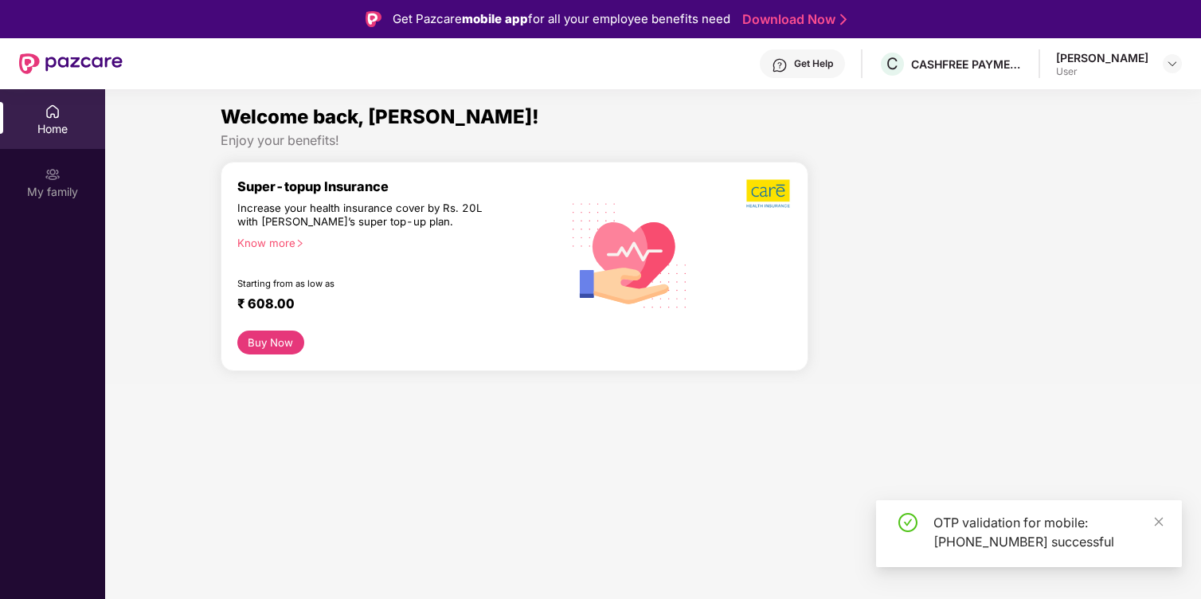  Describe the element at coordinates (399, 186) in the screenshot. I see `div: Super-topup Insurance` at that location.